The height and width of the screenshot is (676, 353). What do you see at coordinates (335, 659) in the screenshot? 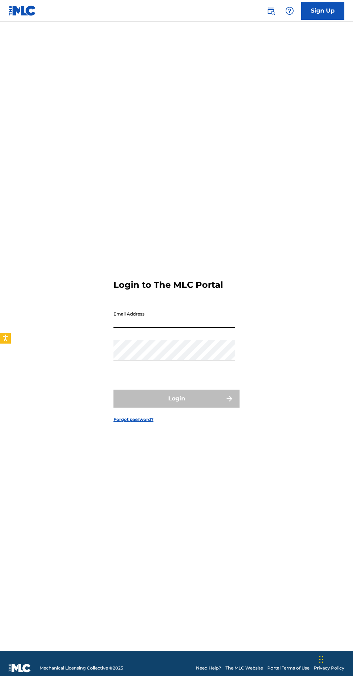
I see `div: Chat Widget` at bounding box center [335, 659].